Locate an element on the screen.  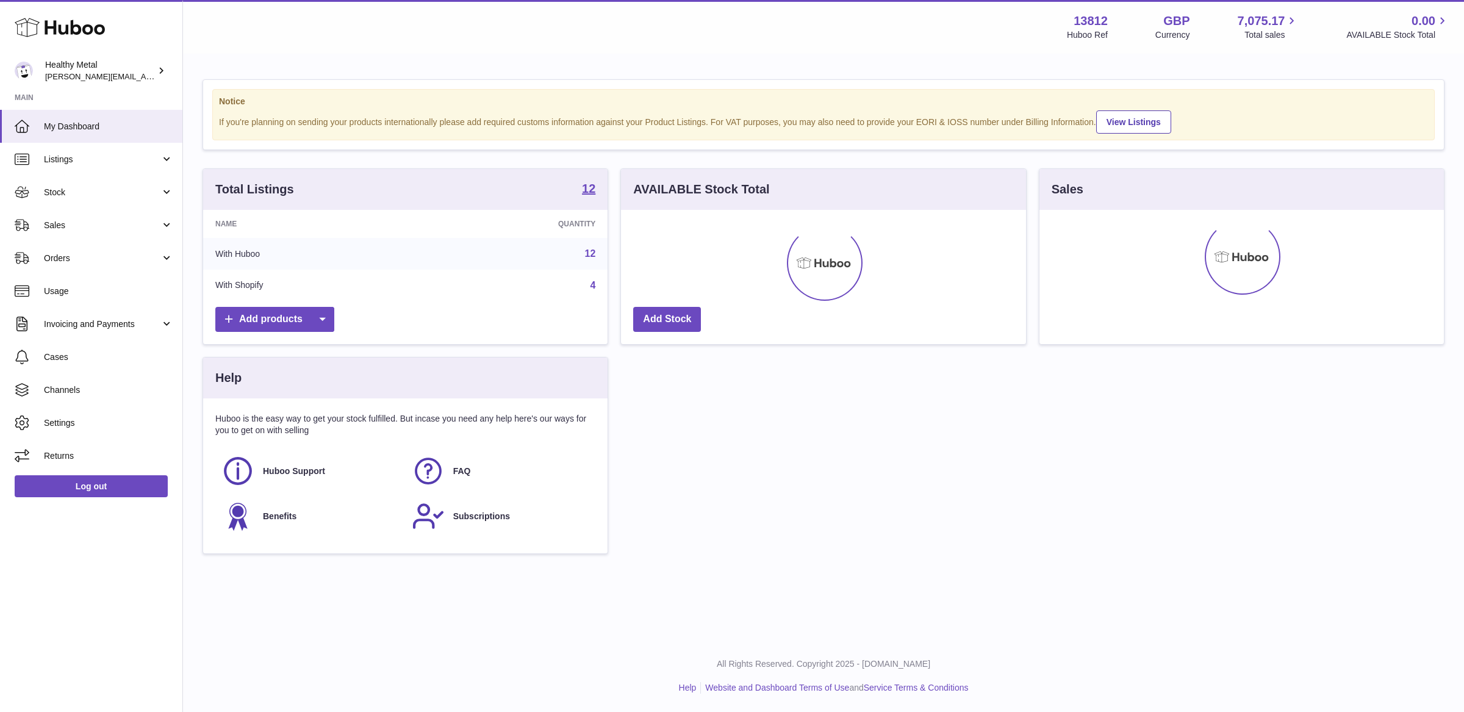
div: Huboo Ref is located at coordinates (1087, 35).